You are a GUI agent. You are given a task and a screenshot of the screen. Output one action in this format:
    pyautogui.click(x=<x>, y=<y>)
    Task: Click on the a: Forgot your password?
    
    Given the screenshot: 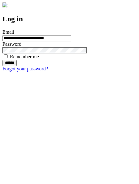 What is the action you would take?
    pyautogui.click(x=25, y=68)
    